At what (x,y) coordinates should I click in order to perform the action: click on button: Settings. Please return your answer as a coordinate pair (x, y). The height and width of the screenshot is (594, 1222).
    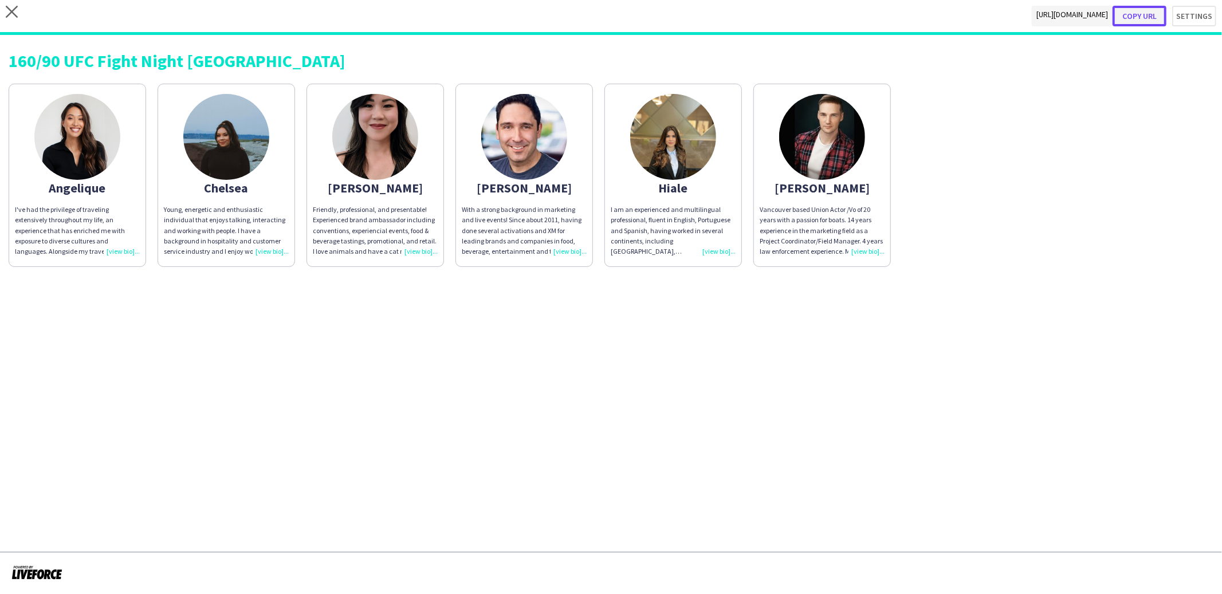
    Looking at the image, I should click on (1194, 16).